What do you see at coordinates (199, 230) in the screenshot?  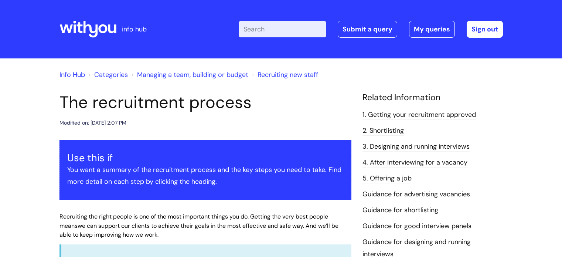 I see `span: we can support our clients to achieve their goals in the most effective and safe way. And we’ll b...` at bounding box center [199, 230].